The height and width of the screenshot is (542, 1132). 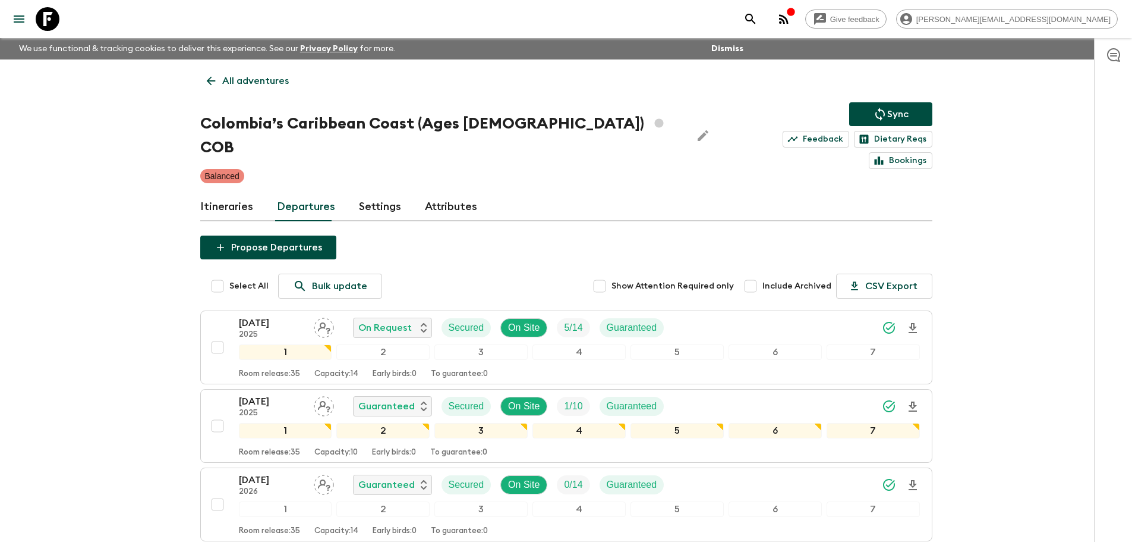 What do you see at coordinates (268, 247) in the screenshot?
I see `button: Propose Departures` at bounding box center [268, 247].